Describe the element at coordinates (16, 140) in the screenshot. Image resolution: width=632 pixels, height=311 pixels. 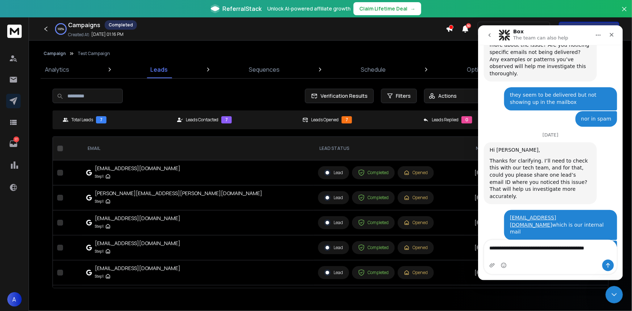
I see `p: 17` at that location.